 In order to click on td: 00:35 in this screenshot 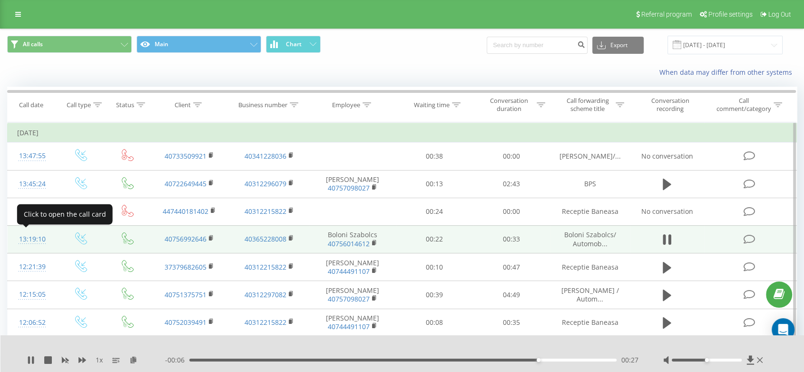, I will do `click(512, 322)`.